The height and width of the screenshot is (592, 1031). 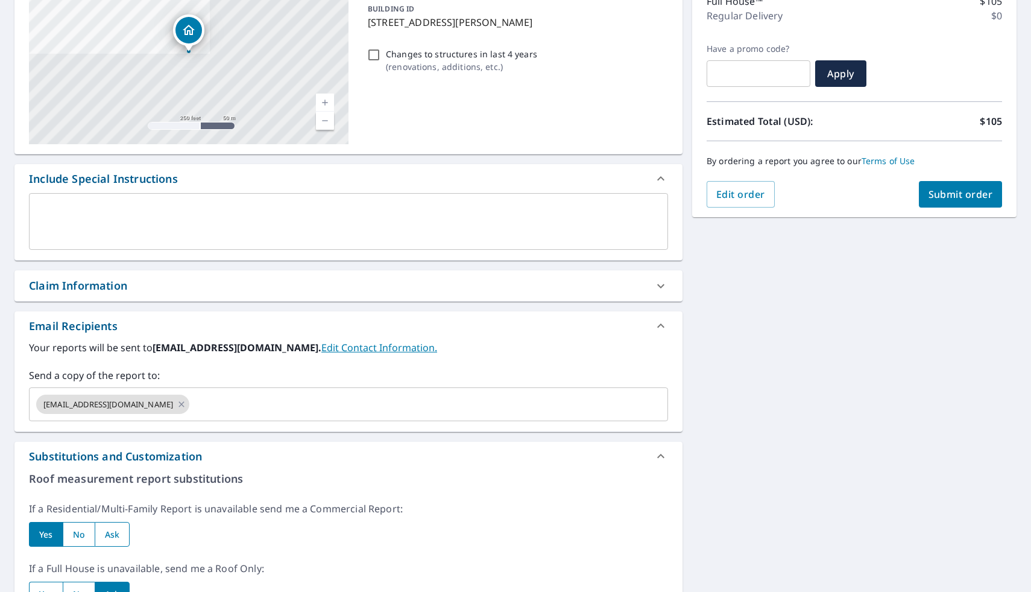 I want to click on p: If a Full House is unavailable, send me a Roof Only:, so click(x=349, y=568).